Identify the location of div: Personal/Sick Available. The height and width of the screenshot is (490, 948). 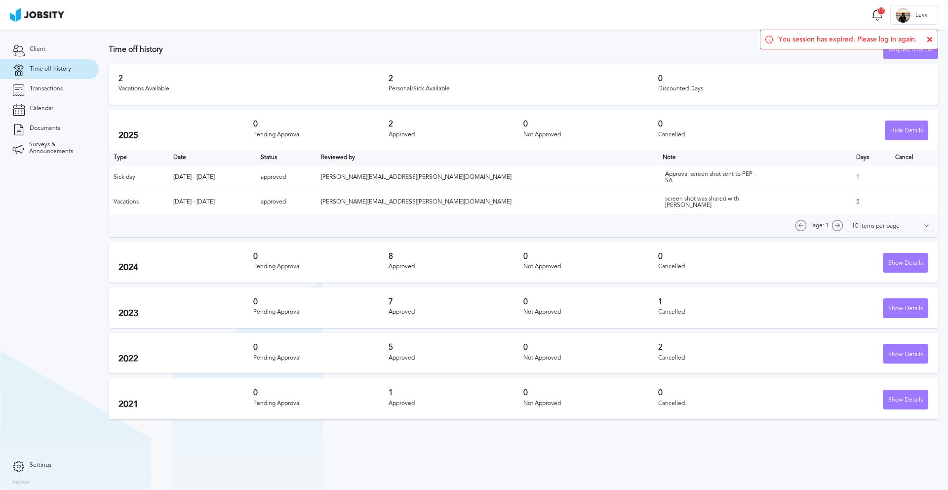
(523, 89).